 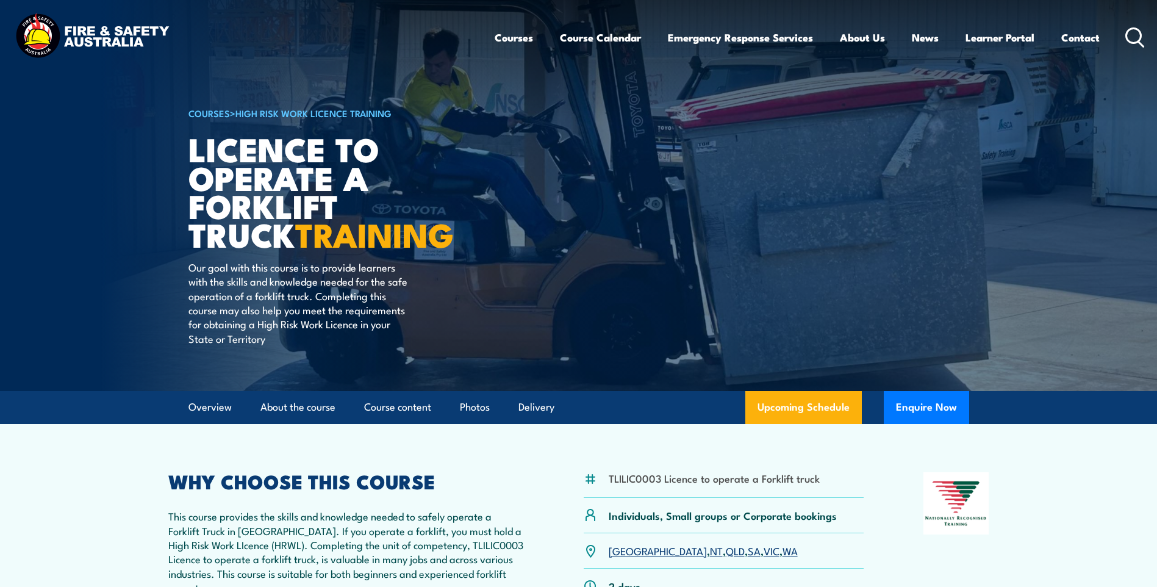 What do you see at coordinates (803, 407) in the screenshot?
I see `a: Upcoming Schedule` at bounding box center [803, 407].